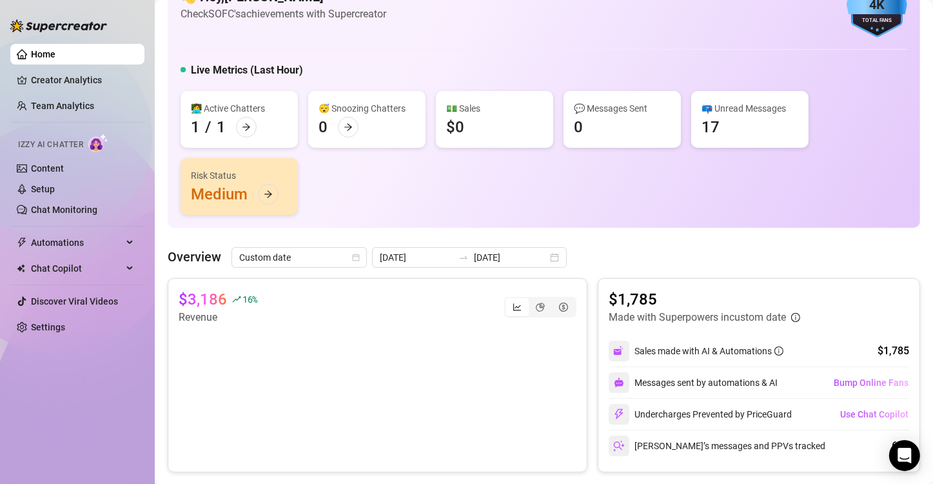 The width and height of the screenshot is (933, 484). What do you see at coordinates (697, 317) in the screenshot?
I see `article: Made with Superpowers in custom date` at bounding box center [697, 317].